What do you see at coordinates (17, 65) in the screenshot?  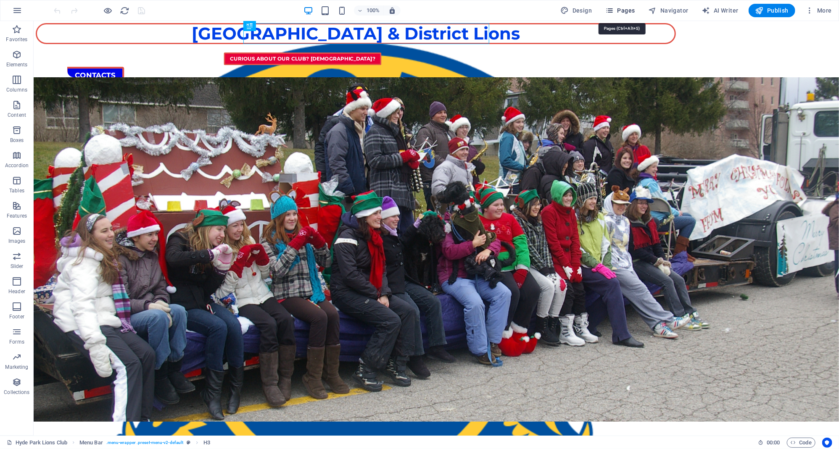 I see `p: Elements` at bounding box center [17, 65].